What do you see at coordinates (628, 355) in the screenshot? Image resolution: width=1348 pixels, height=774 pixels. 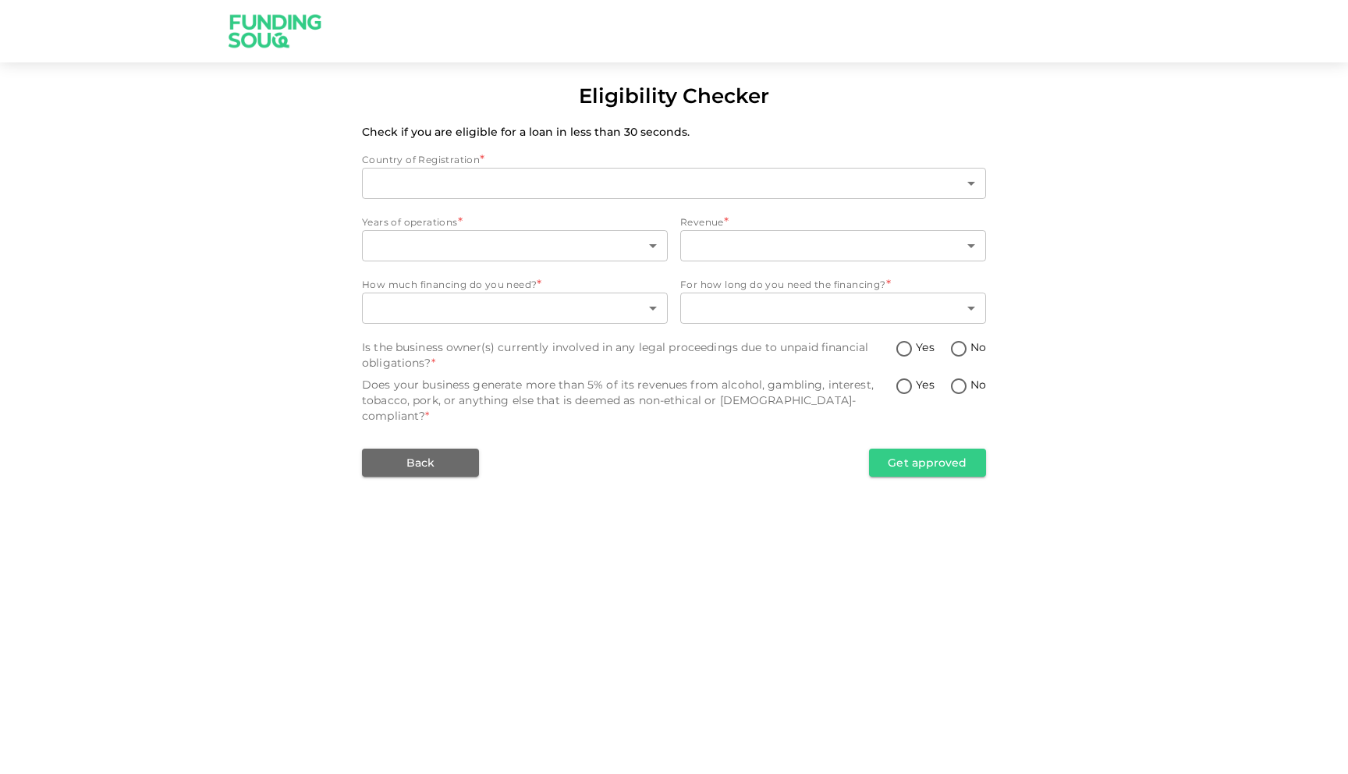 I see `div: Is the business owner(s) currently involved in any legal proceedings due to unpaid financial obli...` at bounding box center [628, 355].